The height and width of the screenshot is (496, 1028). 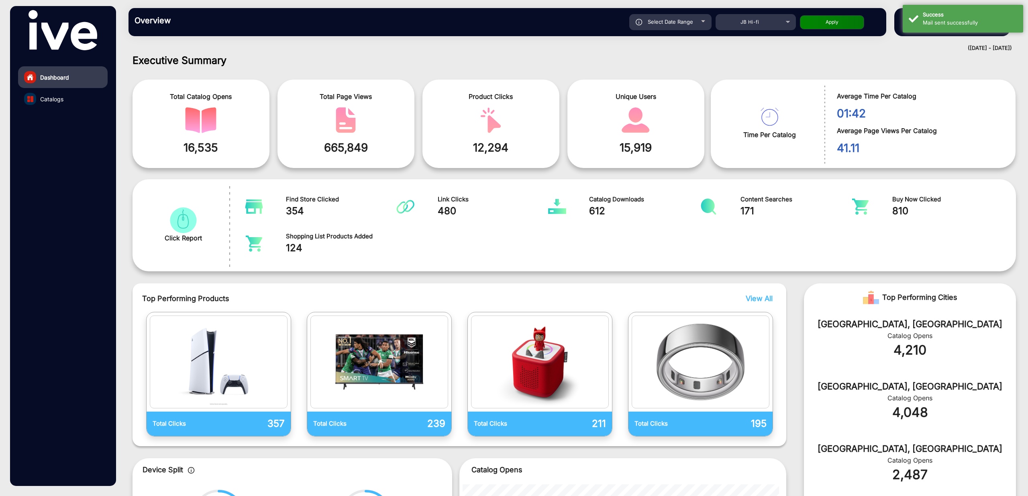 What do you see at coordinates (636, 96) in the screenshot?
I see `span: Unique Users` at bounding box center [636, 96].